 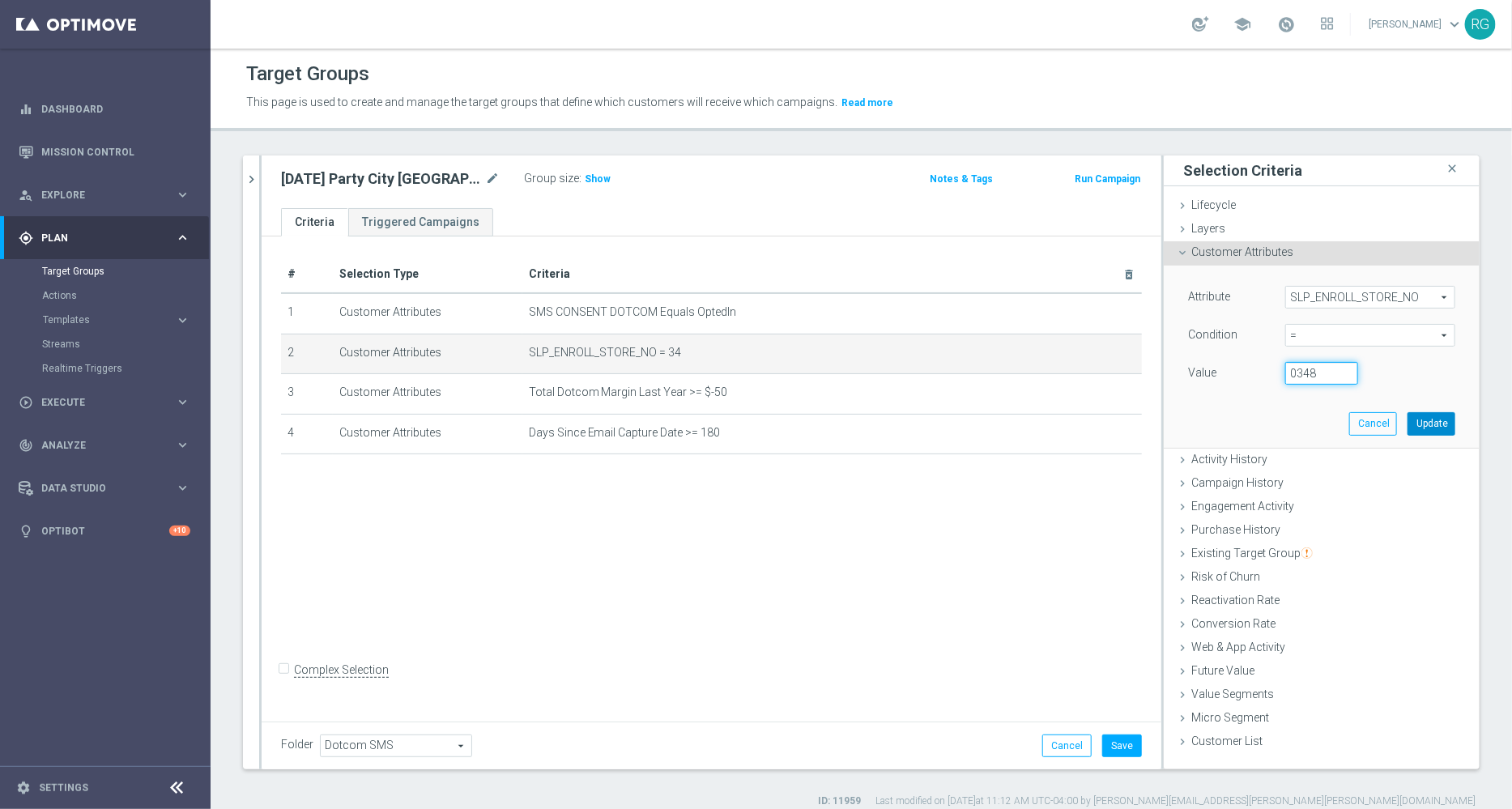 I want to click on a: Realtime Triggers, so click(x=105, y=369).